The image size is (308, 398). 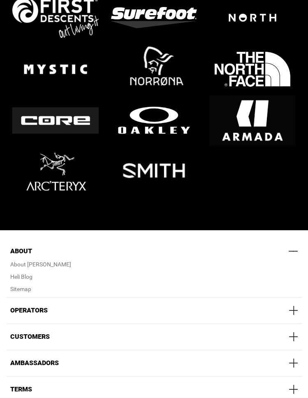 What do you see at coordinates (21, 276) in the screenshot?
I see `a: Heli Blog` at bounding box center [21, 276].